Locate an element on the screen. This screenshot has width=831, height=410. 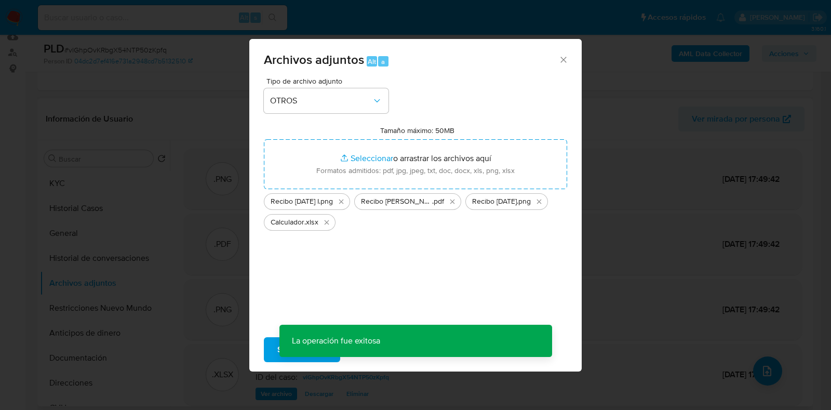
span: OTROS is located at coordinates (321, 101).